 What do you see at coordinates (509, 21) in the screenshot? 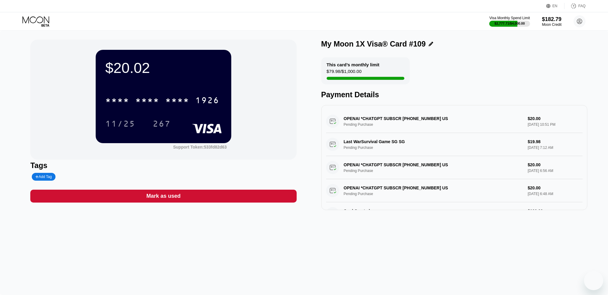
I see `div: Visa Monthly Spend Limit$2,777.71/$4,000.00` at bounding box center [509, 21].